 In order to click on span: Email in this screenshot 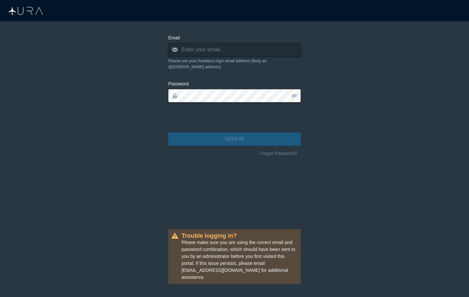, I will do `click(174, 38)`.